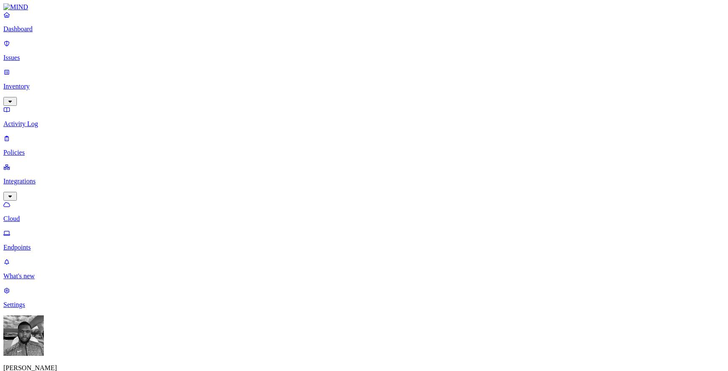  Describe the element at coordinates (364, 153) in the screenshot. I see `p: Policies` at that location.